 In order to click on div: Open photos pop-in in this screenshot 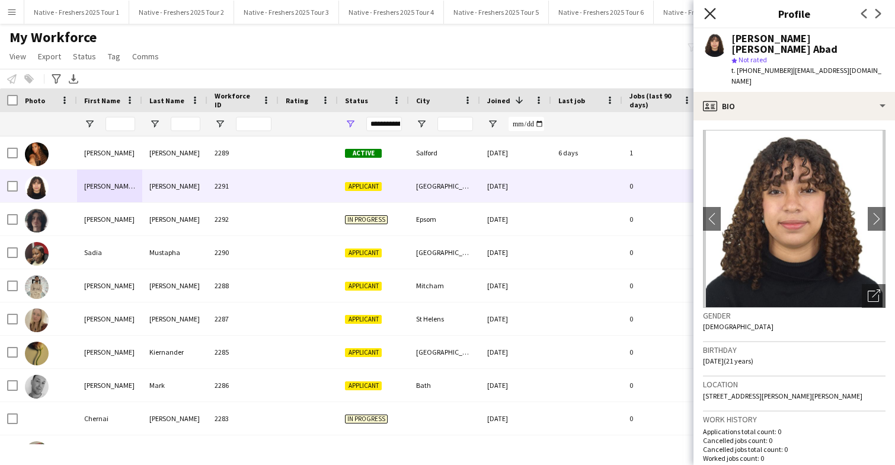, I will do `click(874, 296)`.